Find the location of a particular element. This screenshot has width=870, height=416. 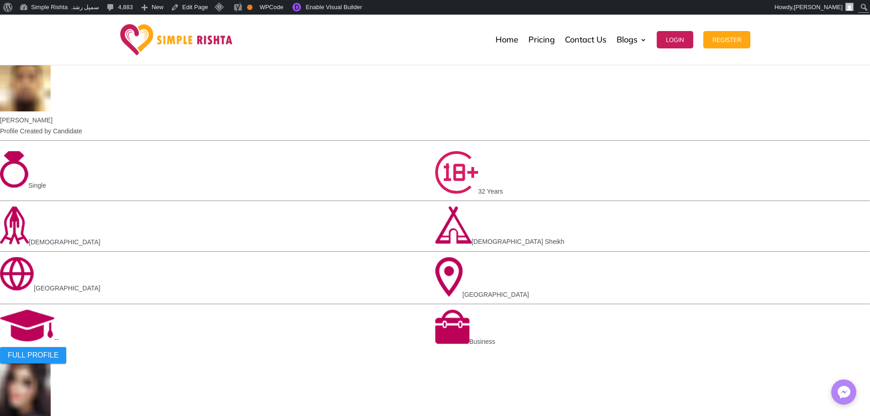

span: 32 Years is located at coordinates (491, 191).